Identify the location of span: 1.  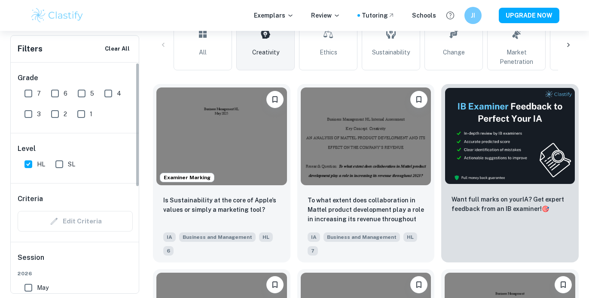
(91, 114).